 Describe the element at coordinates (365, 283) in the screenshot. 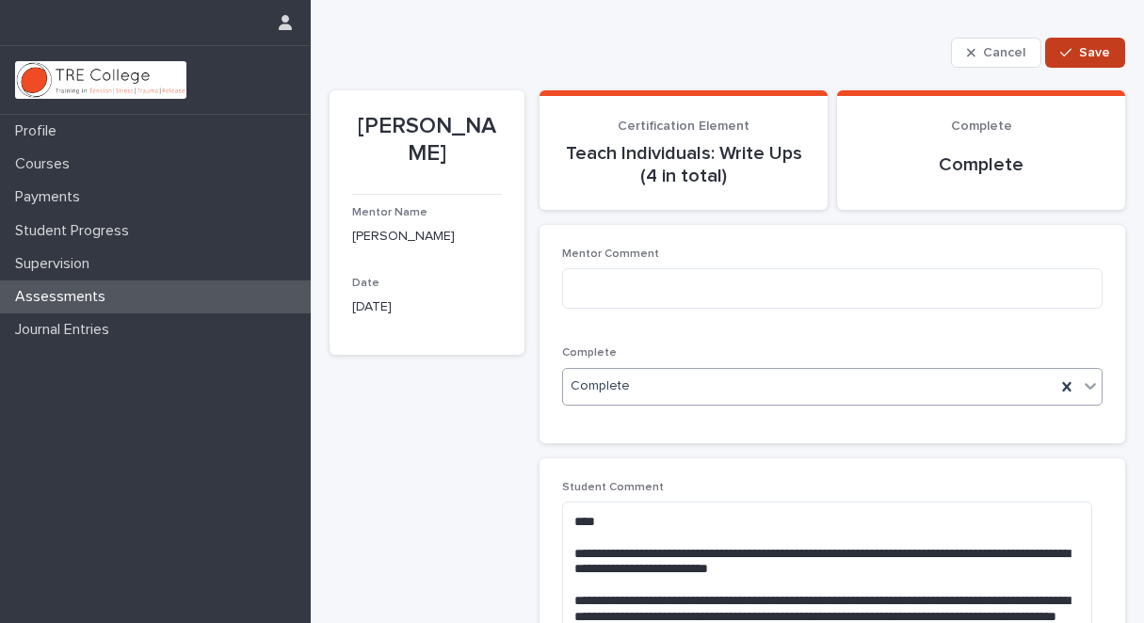

I see `span: Date` at that location.